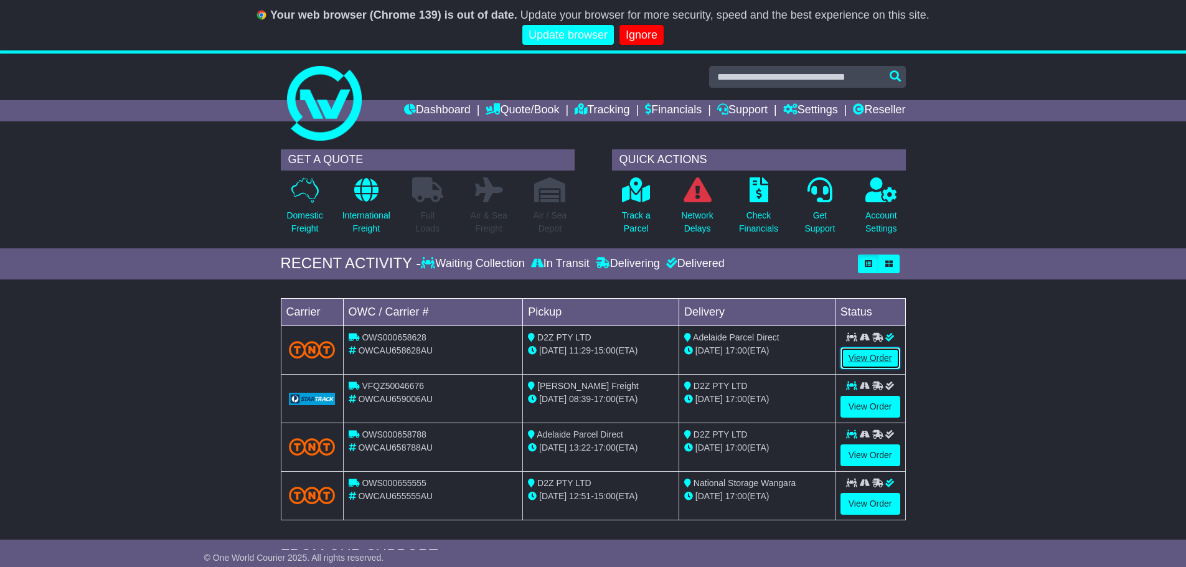 The width and height of the screenshot is (1186, 567). What do you see at coordinates (489, 222) in the screenshot?
I see `p: Air & Sea Freight` at bounding box center [489, 222].